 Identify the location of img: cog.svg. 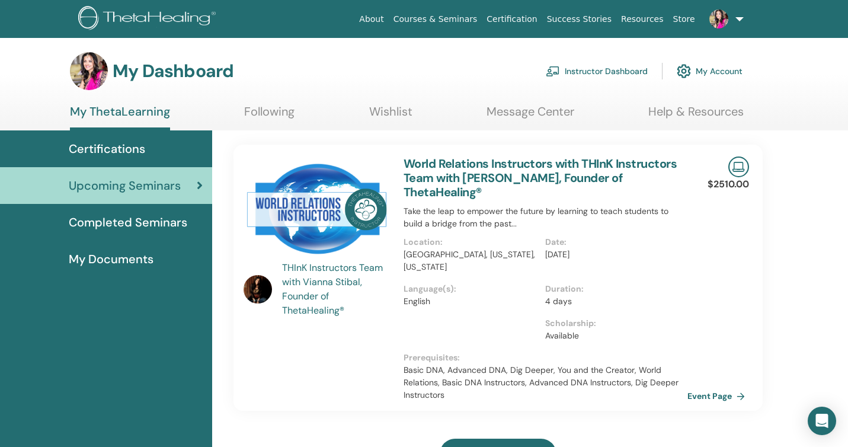
(684, 71).